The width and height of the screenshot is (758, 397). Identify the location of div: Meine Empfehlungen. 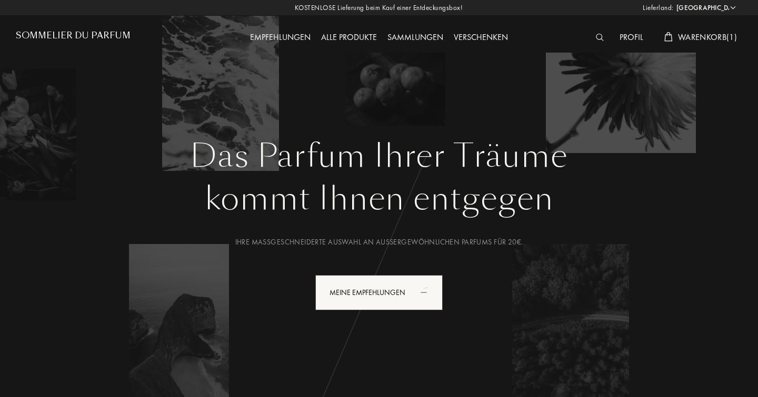
(379, 293).